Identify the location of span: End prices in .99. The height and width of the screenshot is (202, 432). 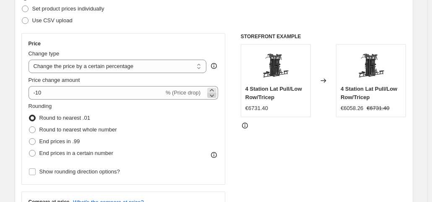
(60, 141).